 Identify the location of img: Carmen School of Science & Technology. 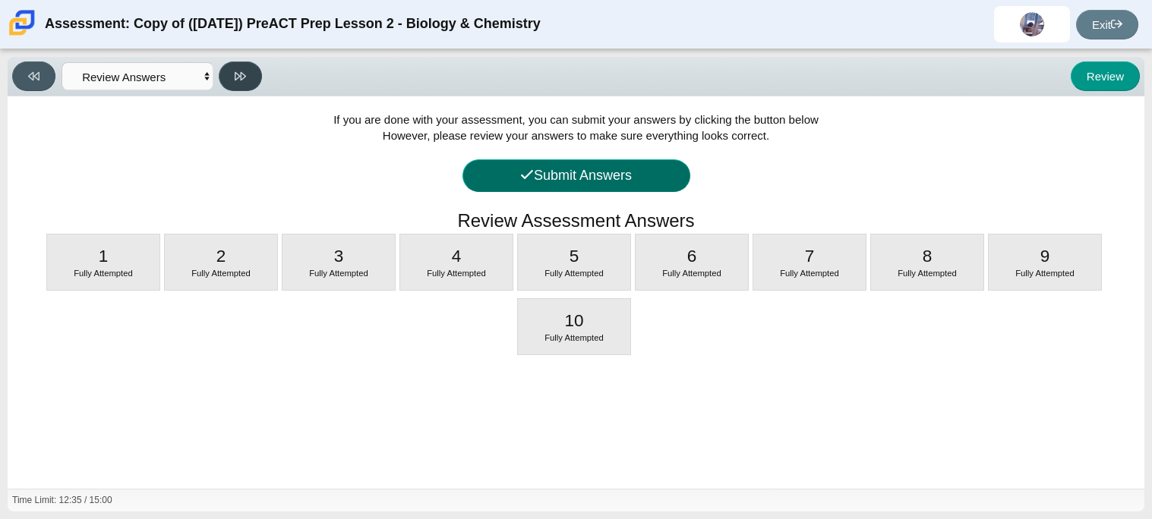
(22, 23).